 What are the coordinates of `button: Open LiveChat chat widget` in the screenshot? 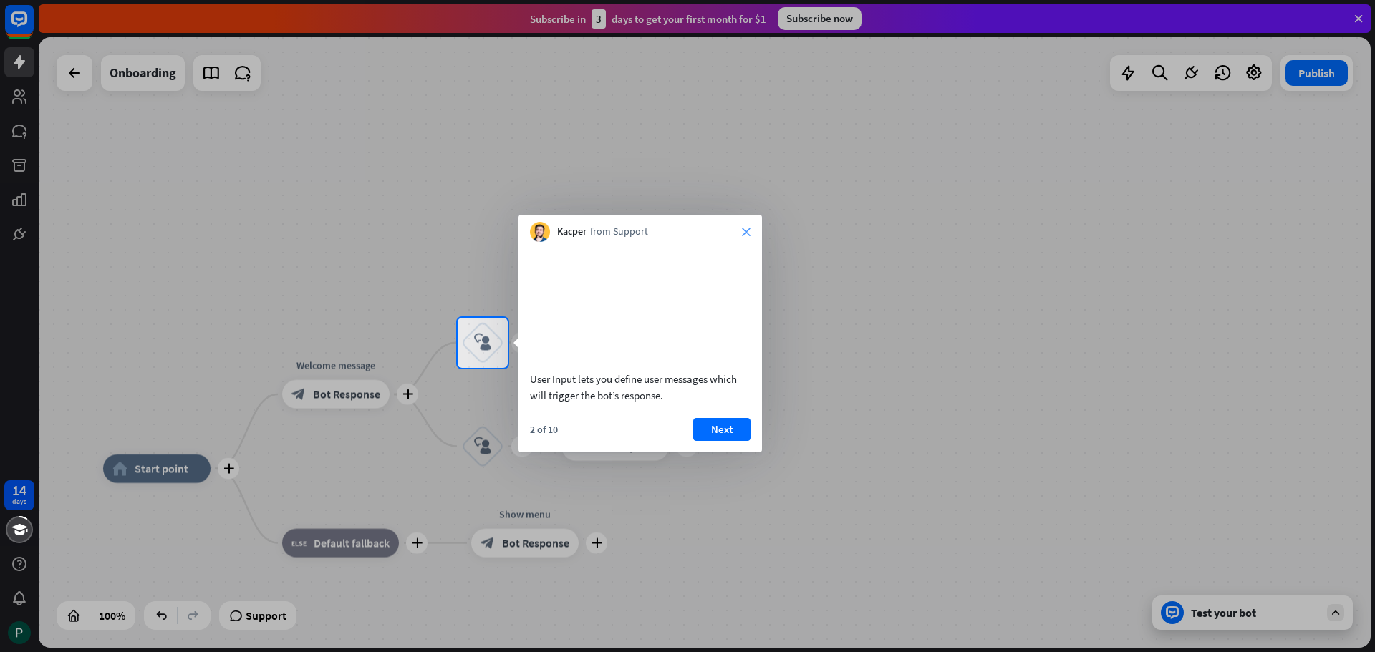 It's located at (33, 27).